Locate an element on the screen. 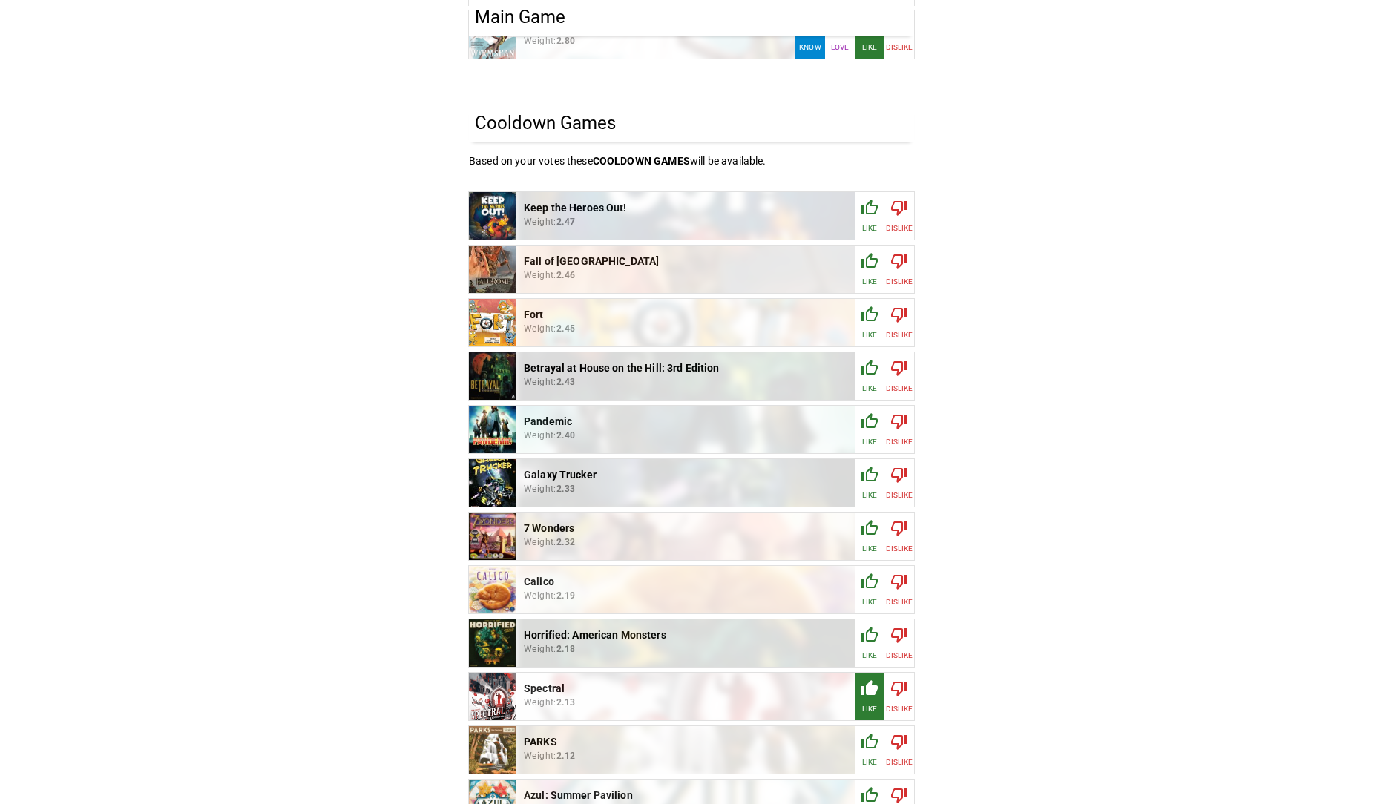  img: pic4852372.jpg is located at coordinates (493, 750).